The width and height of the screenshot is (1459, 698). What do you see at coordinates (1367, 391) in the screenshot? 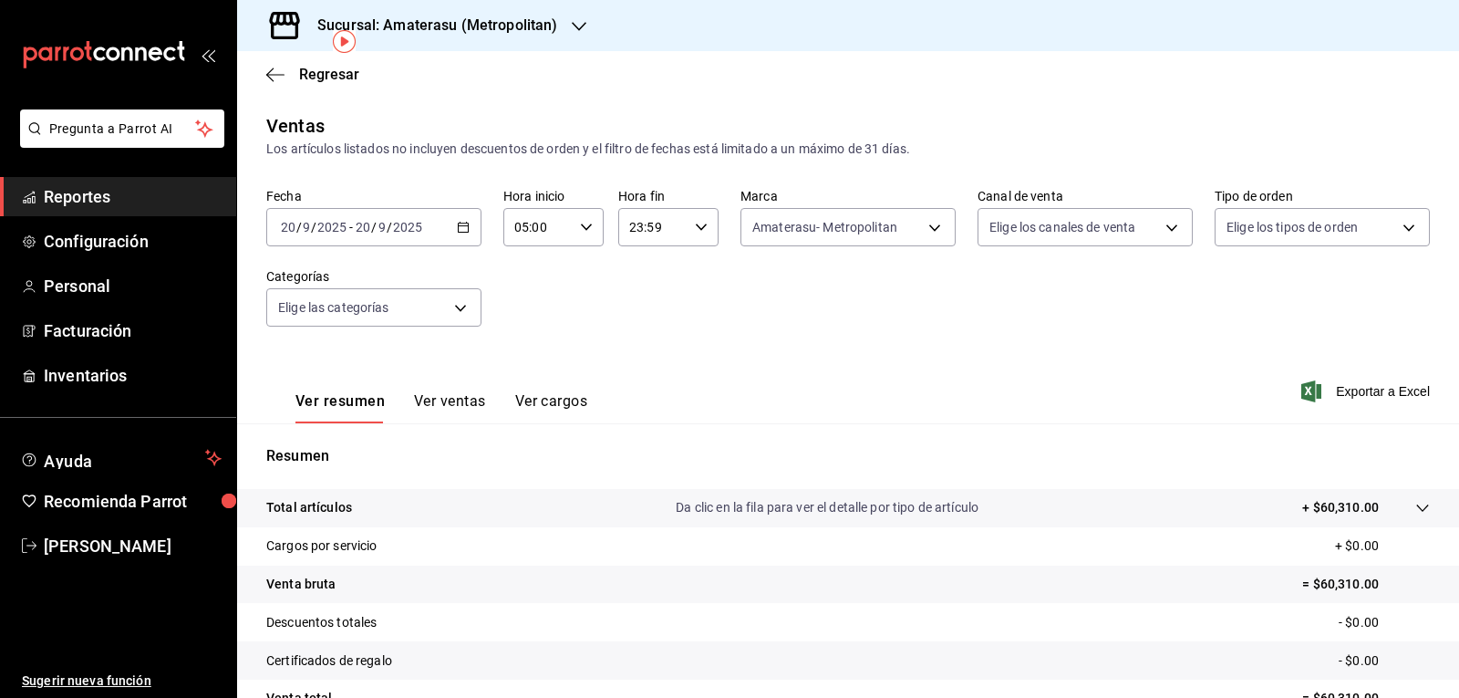
I see `span: Exportar a Excel` at bounding box center [1367, 391].